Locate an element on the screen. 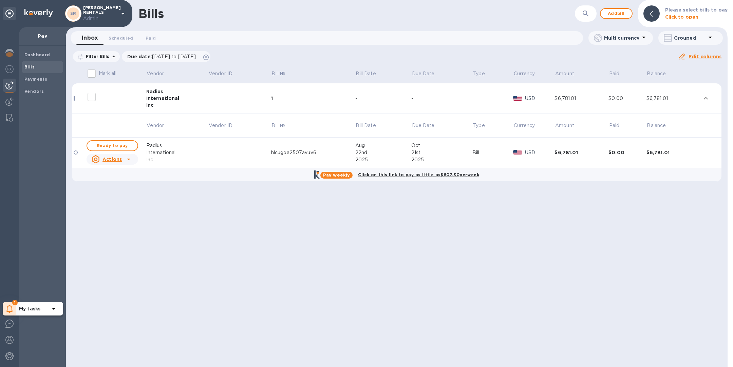 This screenshot has width=733, height=367. p: Multi currency is located at coordinates (621, 38).